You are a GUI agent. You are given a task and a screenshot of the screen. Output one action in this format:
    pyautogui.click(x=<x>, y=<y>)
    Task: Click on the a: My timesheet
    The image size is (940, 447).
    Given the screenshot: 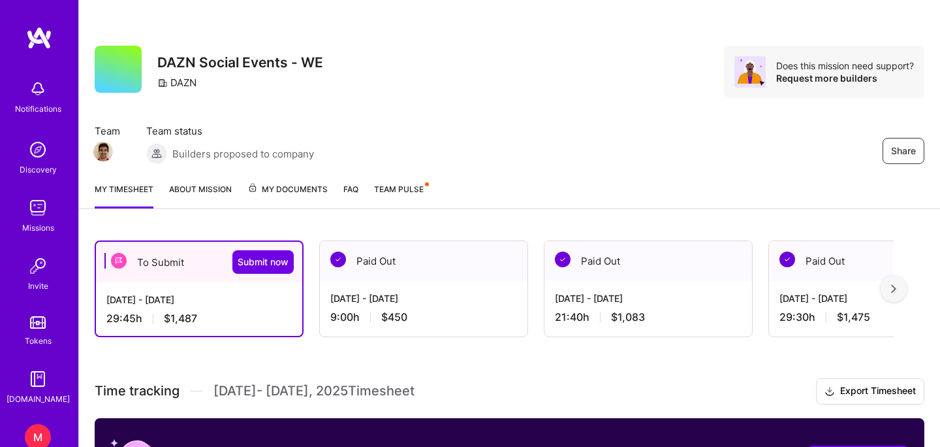 What is the action you would take?
    pyautogui.click(x=124, y=195)
    